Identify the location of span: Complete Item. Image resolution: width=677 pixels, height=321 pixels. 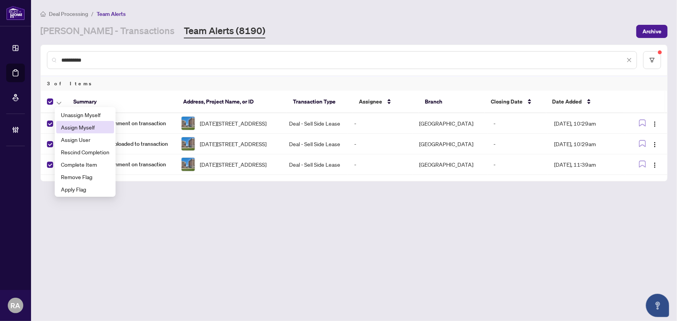
(85, 164).